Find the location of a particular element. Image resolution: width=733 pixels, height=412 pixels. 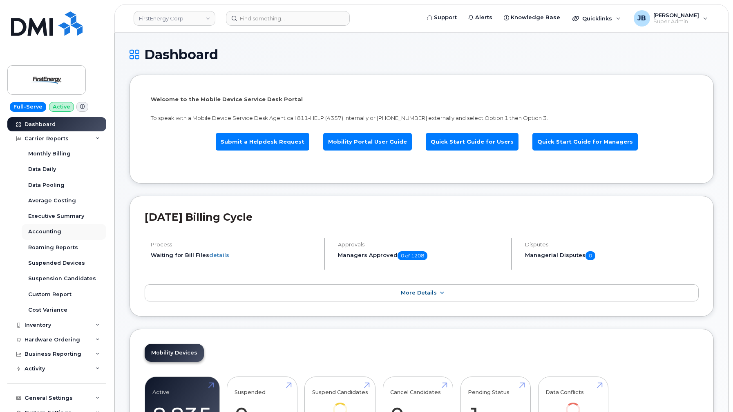

span: More Details is located at coordinates (419, 293).